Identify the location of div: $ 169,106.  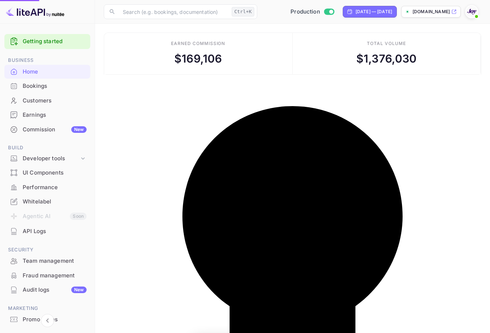
(198, 58).